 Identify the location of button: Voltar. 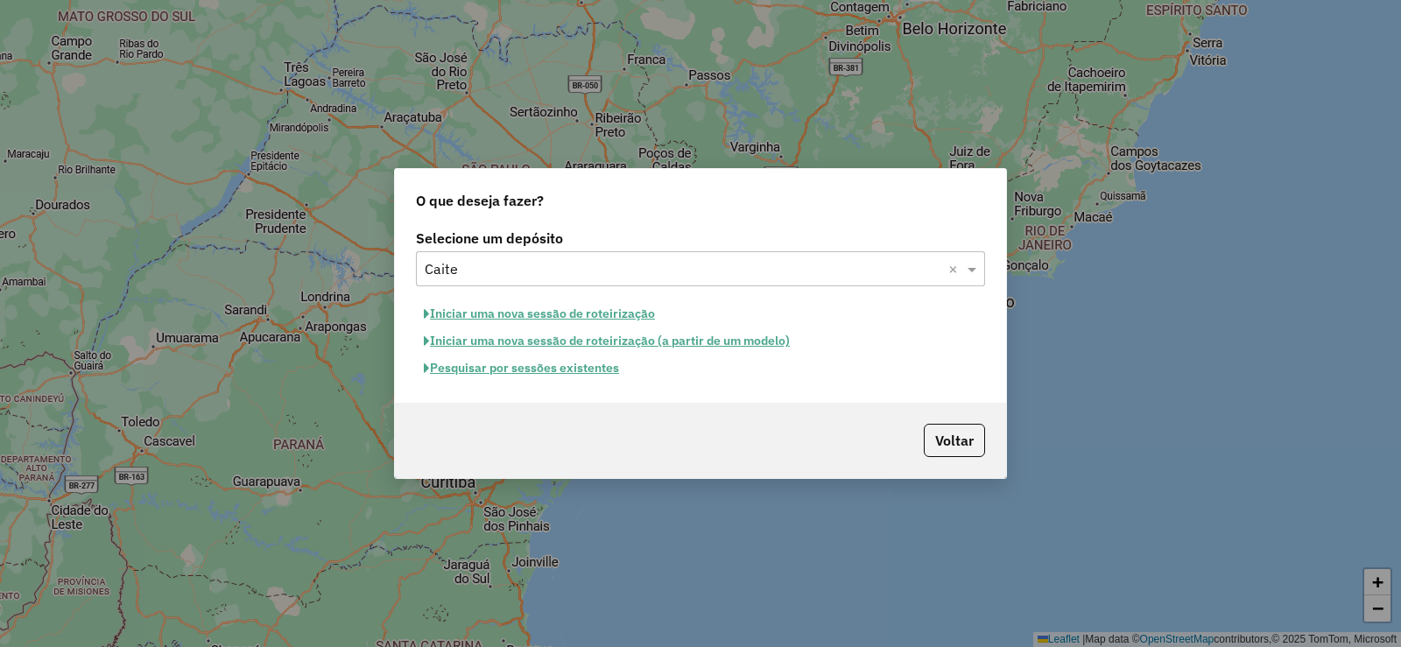
(955, 441).